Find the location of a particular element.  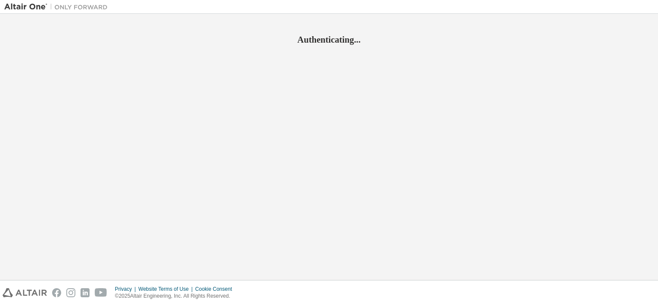

img: instagram.svg is located at coordinates (71, 293).